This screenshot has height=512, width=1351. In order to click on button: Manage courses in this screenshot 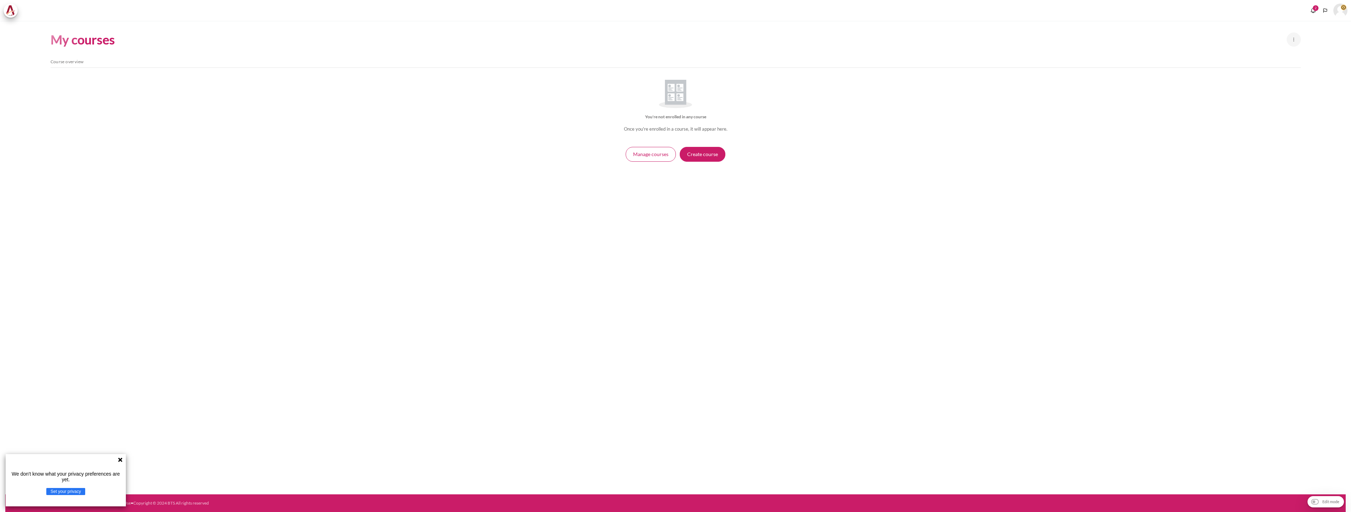, I will do `click(651, 154)`.